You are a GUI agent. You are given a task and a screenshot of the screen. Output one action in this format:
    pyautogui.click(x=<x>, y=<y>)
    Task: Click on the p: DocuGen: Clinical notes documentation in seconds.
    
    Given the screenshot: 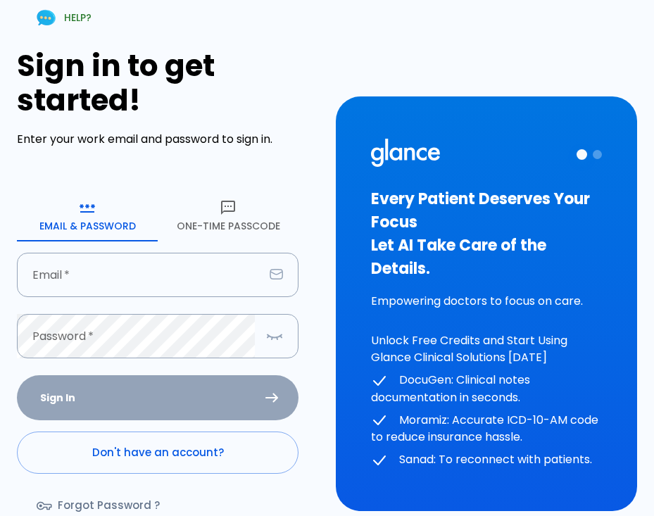 What is the action you would take?
    pyautogui.click(x=486, y=388)
    